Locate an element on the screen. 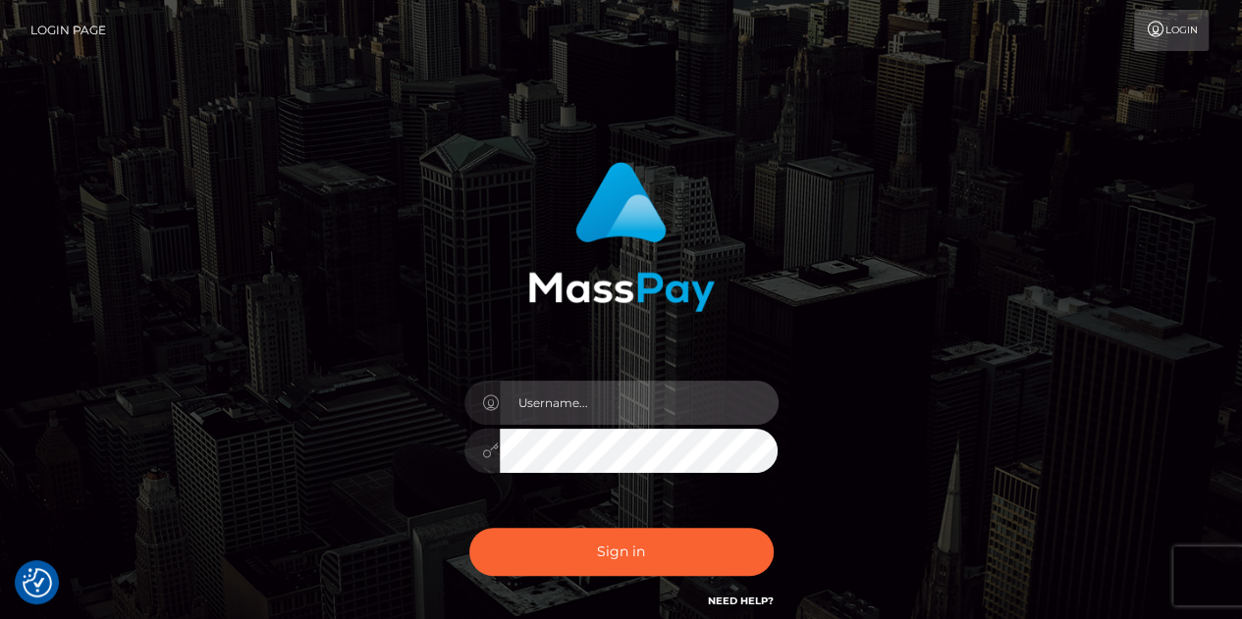 Image resolution: width=1242 pixels, height=619 pixels. a: Login is located at coordinates (1171, 30).